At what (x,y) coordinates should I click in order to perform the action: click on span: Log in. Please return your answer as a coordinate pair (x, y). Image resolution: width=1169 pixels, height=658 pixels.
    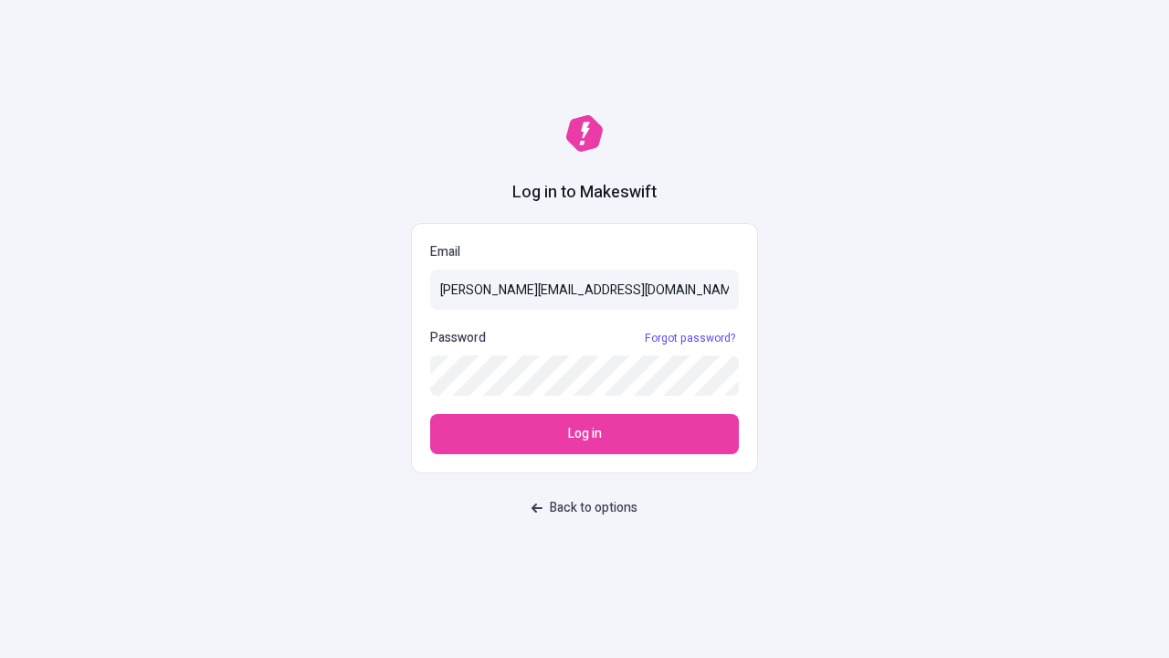
    Looking at the image, I should click on (585, 434).